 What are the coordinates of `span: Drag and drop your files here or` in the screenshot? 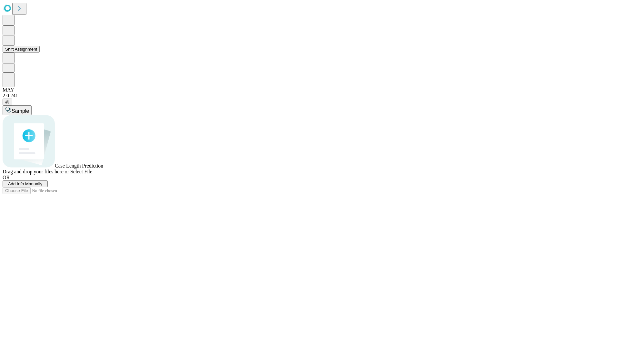 It's located at (36, 172).